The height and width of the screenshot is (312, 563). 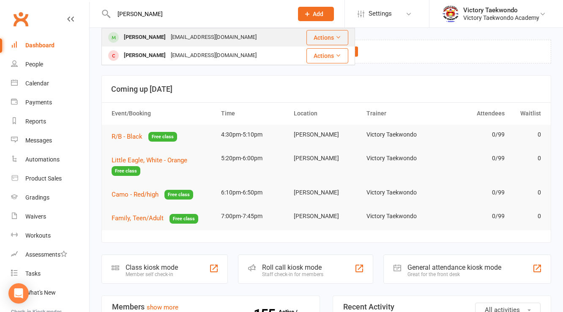 I want to click on div: Assessments, so click(x=46, y=255).